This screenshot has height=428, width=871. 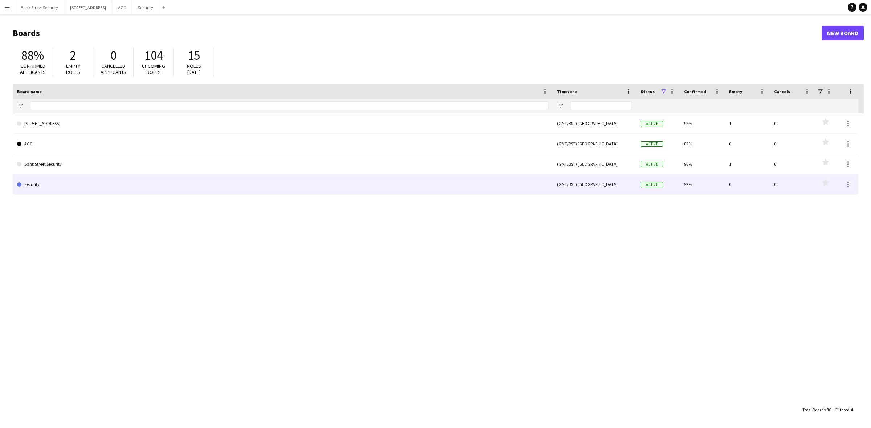 I want to click on span: 2, so click(x=73, y=56).